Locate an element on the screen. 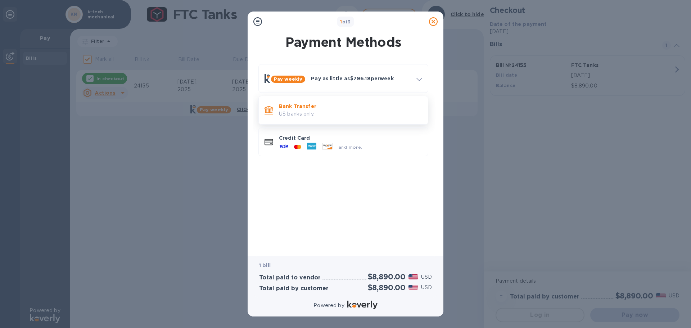  p: Credit Card is located at coordinates (351, 138).